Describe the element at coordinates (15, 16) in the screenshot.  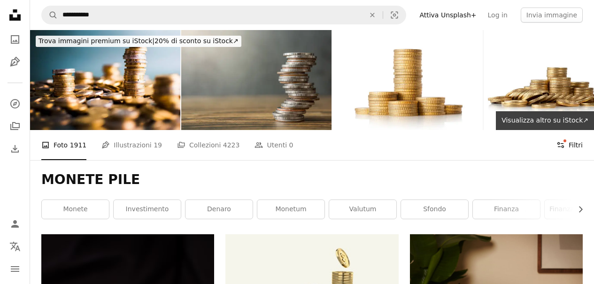
I see `a: Home — Unsplash` at that location.